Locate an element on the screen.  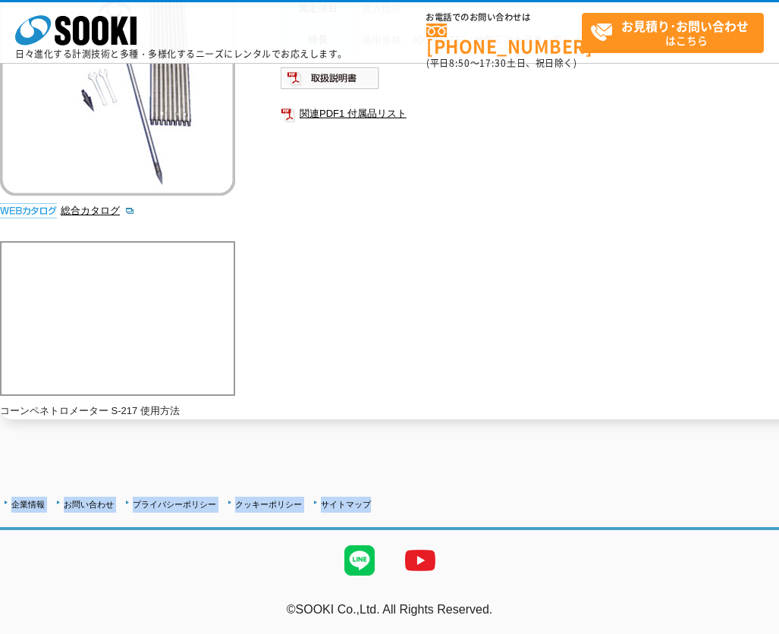
strong: お見積り･お問い合わせ is located at coordinates (685, 26).